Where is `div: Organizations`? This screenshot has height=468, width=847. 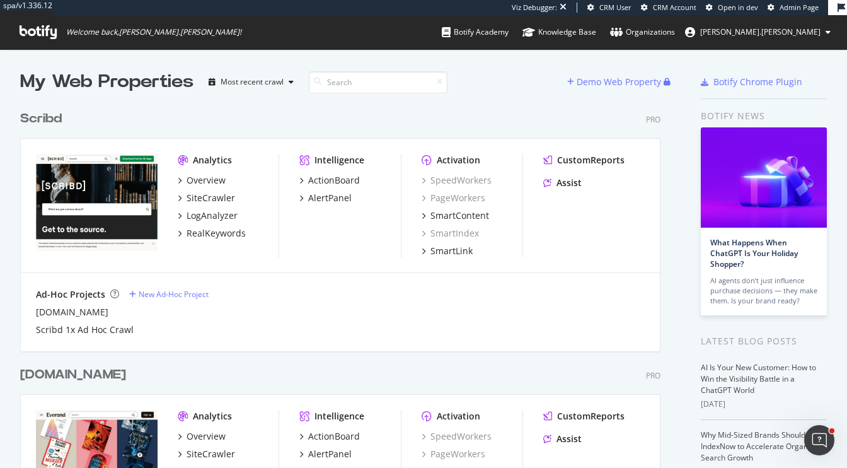 div: Organizations is located at coordinates (642, 32).